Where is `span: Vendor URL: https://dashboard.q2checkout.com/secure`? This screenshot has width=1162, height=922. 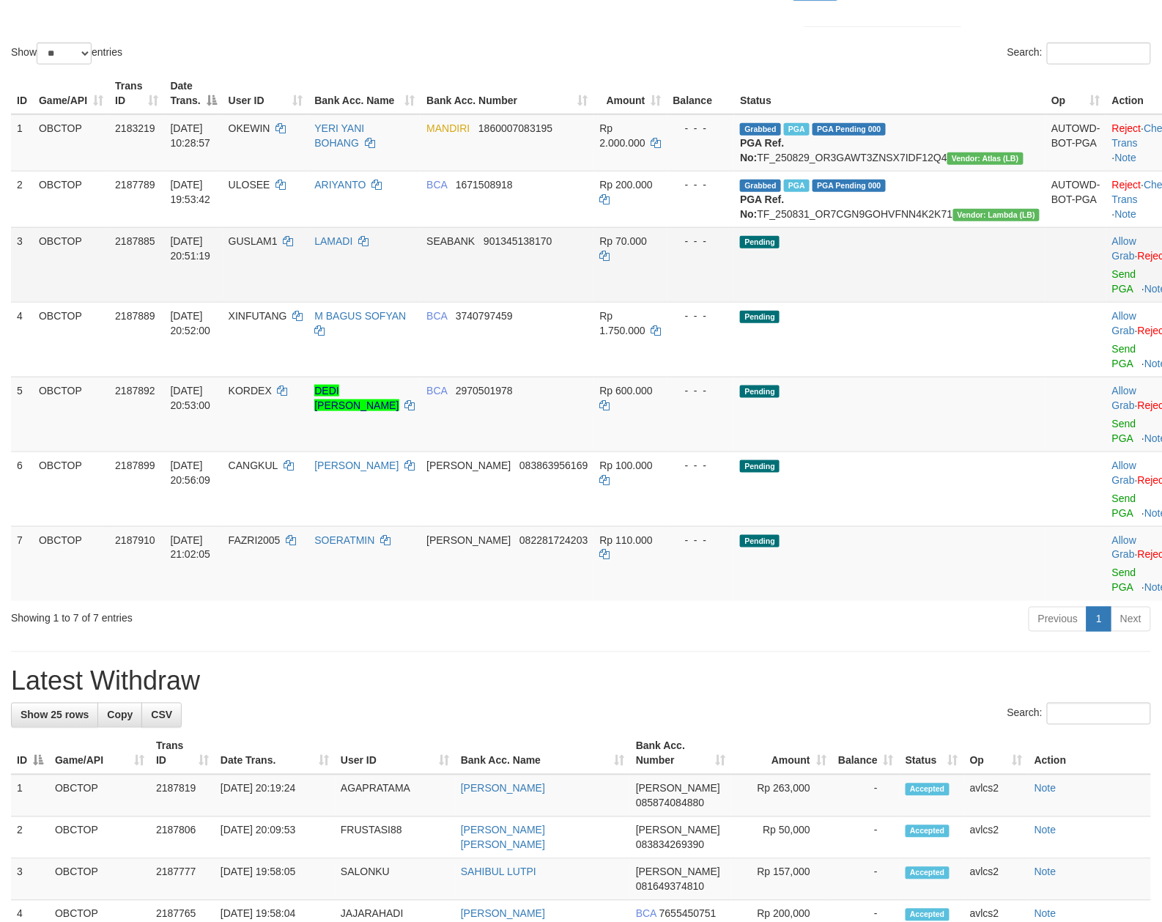
span: Vendor URL: https://dashboard.q2checkout.com/secure is located at coordinates (986, 158).